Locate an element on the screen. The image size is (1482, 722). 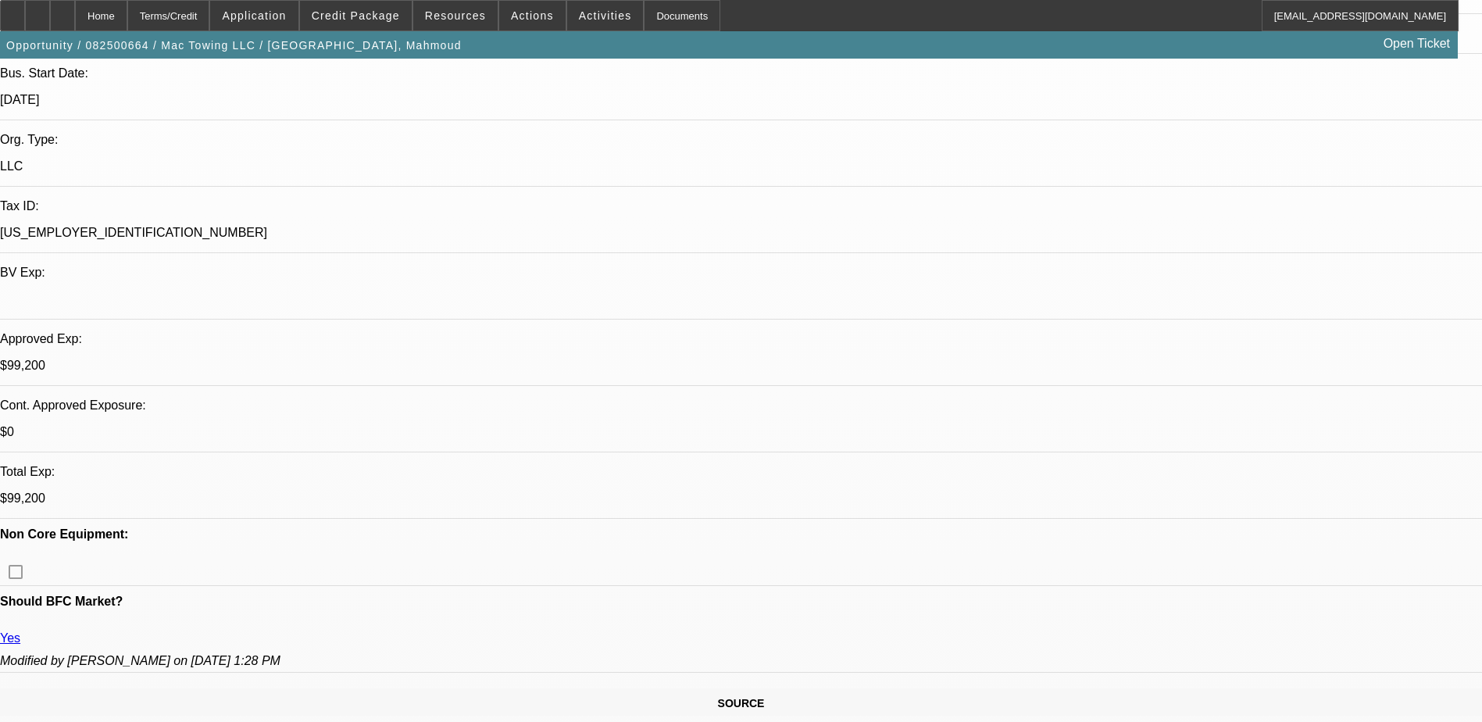
button: Actions is located at coordinates (532, 16).